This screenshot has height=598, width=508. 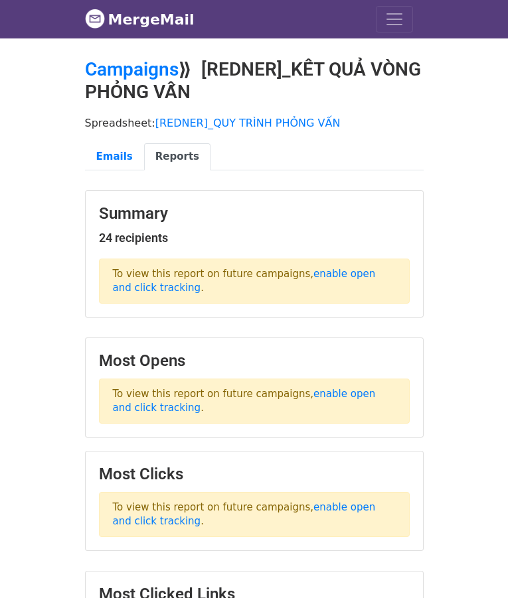 I want to click on a: Reports, so click(x=177, y=157).